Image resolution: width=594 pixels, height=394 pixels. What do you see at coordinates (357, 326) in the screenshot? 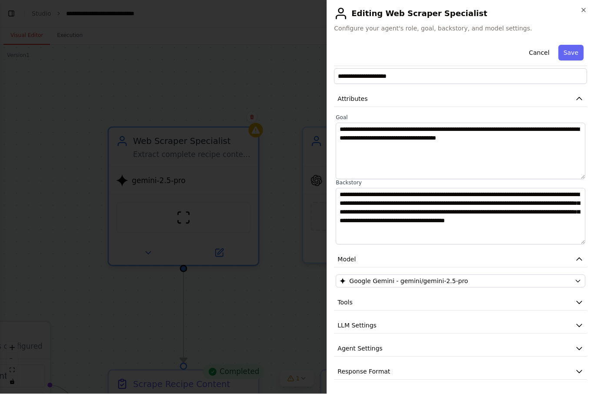
I see `span: LLM Settings` at bounding box center [357, 326].